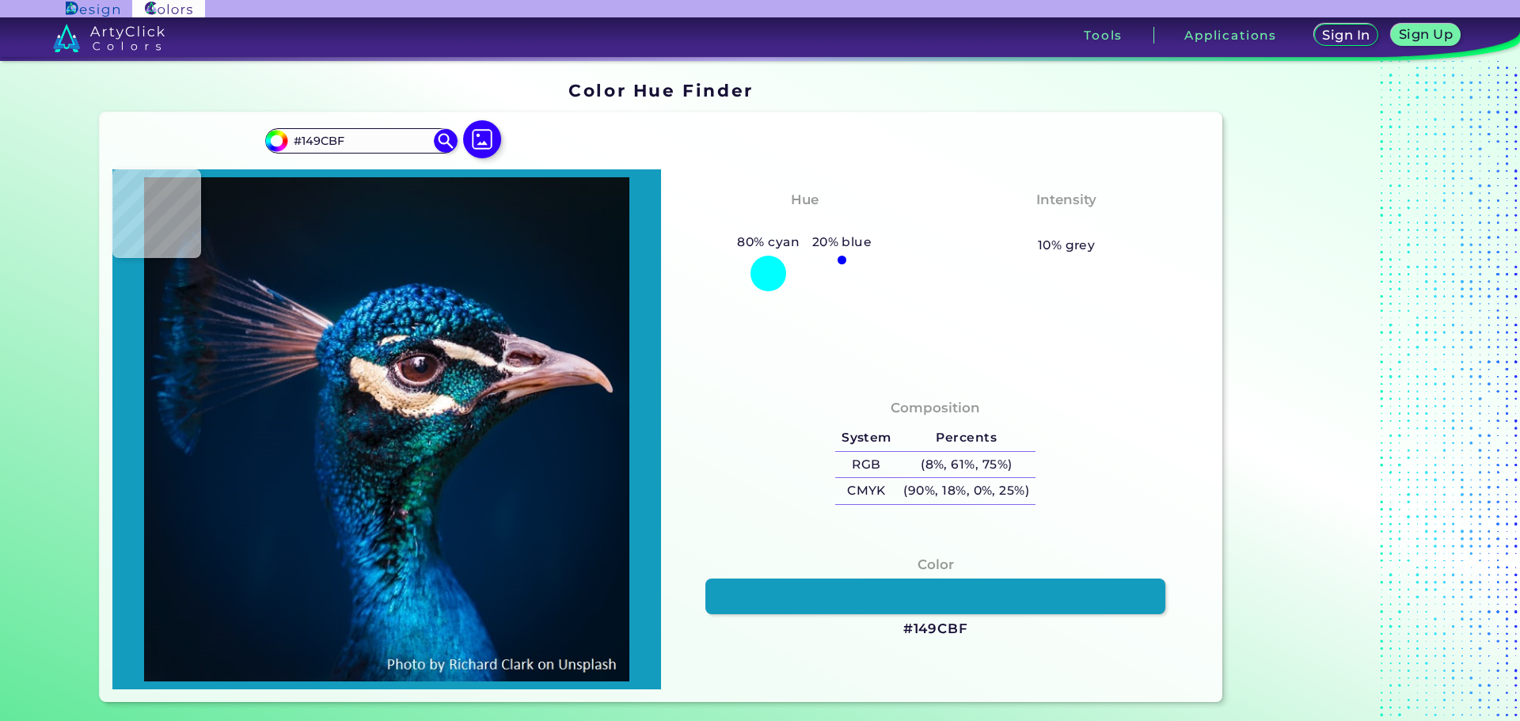 The image size is (1520, 721). Describe the element at coordinates (1066, 200) in the screenshot. I see `h4: Intensity` at that location.